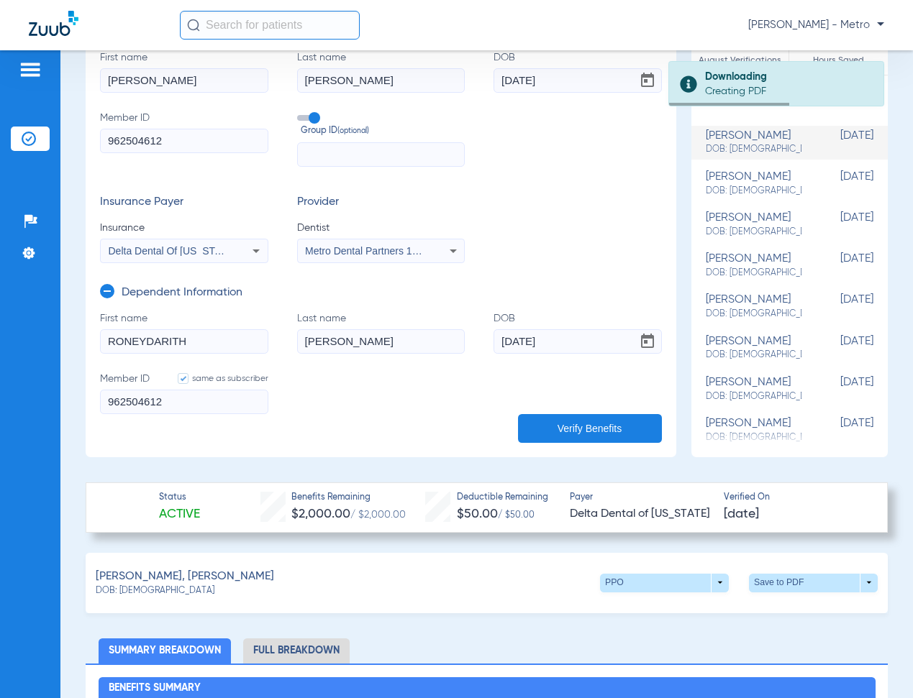 This screenshot has height=698, width=913. I want to click on div: Creating PDF, so click(787, 91).